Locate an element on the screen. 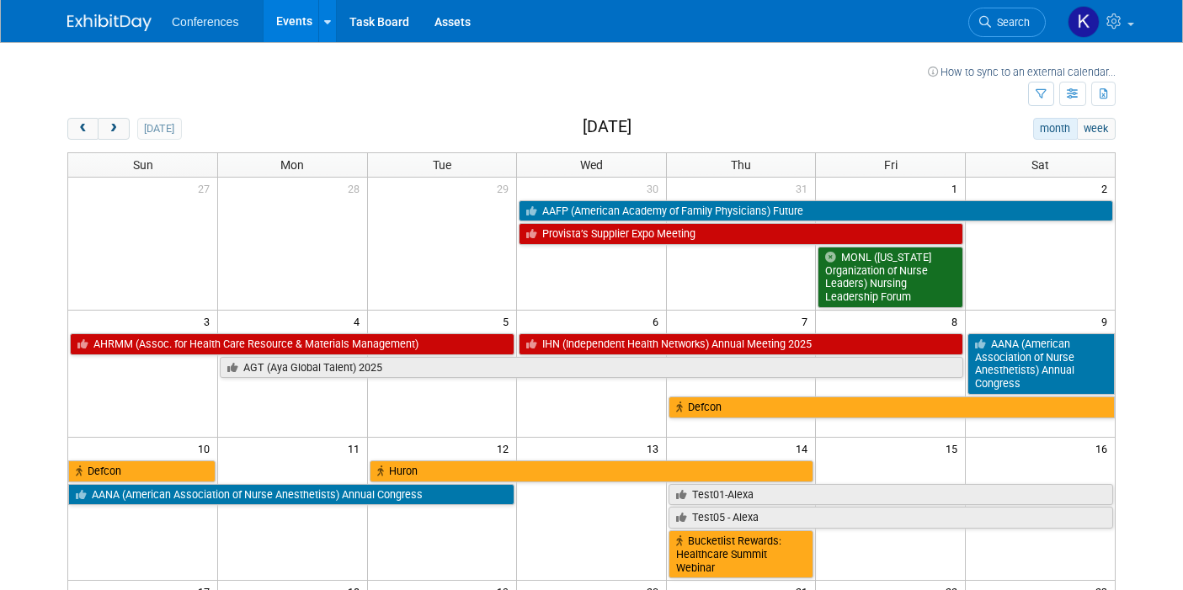 The width and height of the screenshot is (1183, 590). span: Sun is located at coordinates (143, 165).